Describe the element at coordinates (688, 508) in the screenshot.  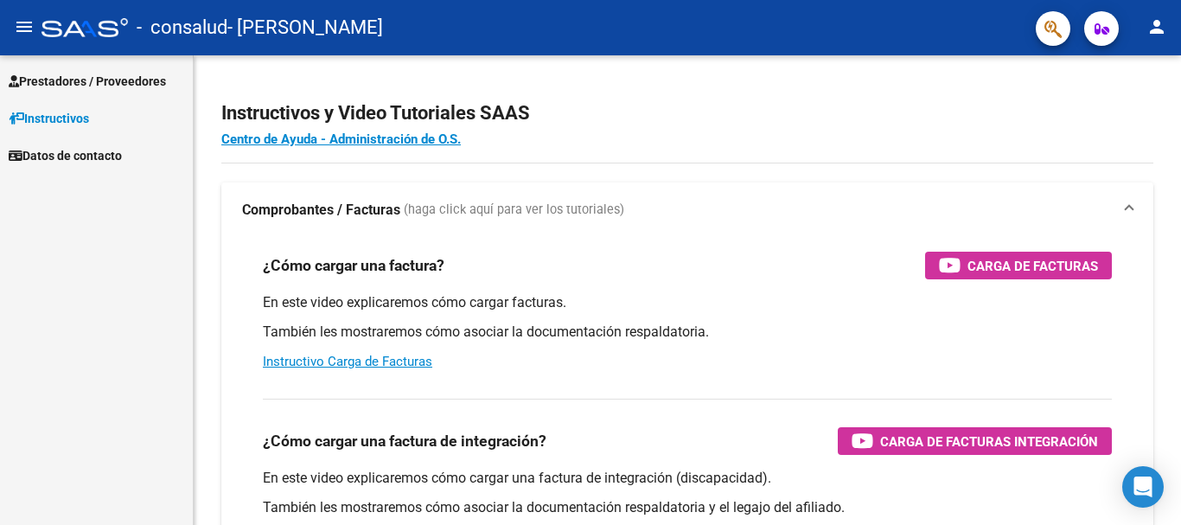
I see `p: También les mostraremos cómo asociar la documentación respaldatoria y el legajo del afiliado.` at that location.